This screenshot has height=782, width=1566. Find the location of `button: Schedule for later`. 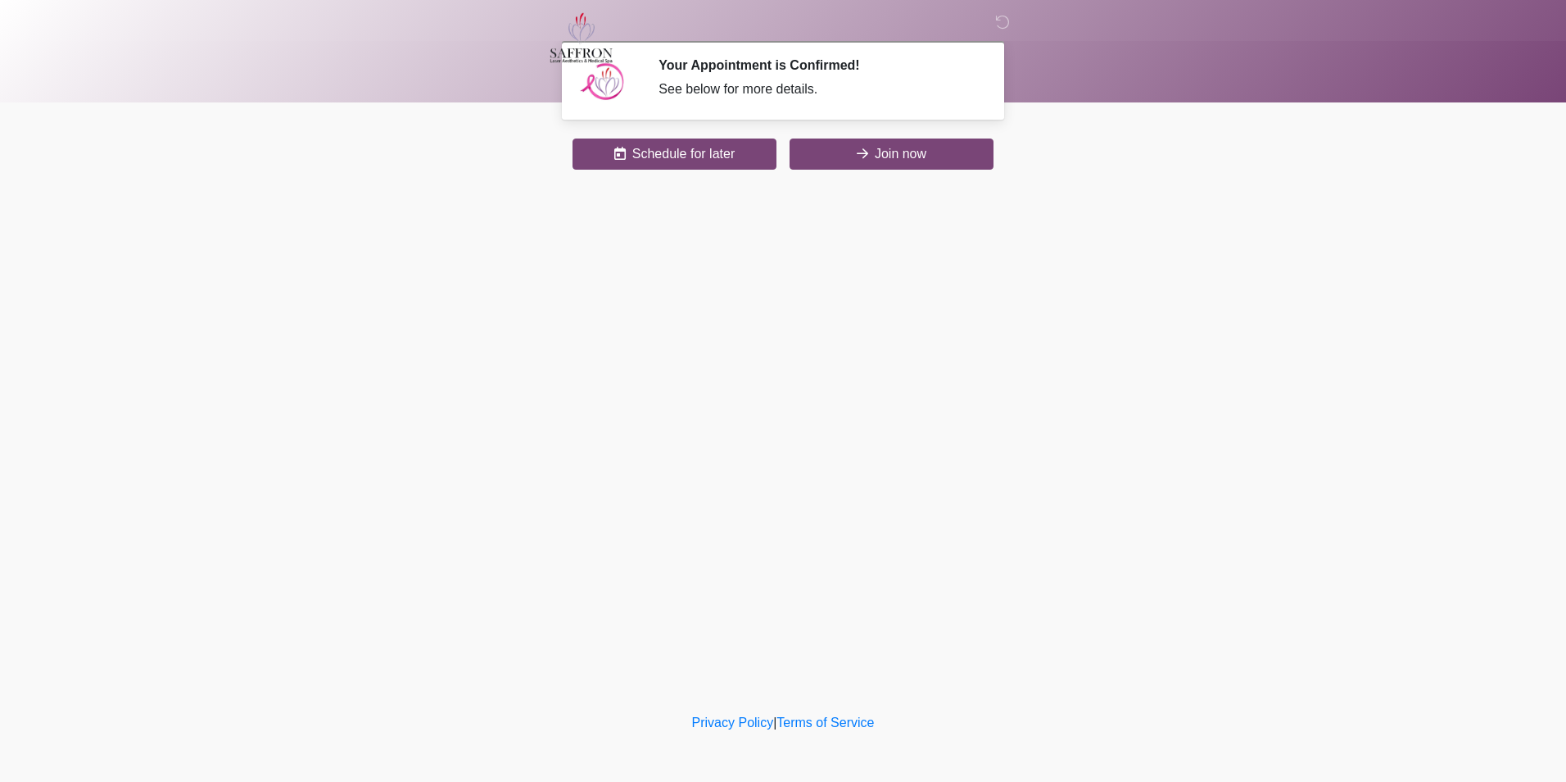

button: Schedule for later is located at coordinates (674, 154).